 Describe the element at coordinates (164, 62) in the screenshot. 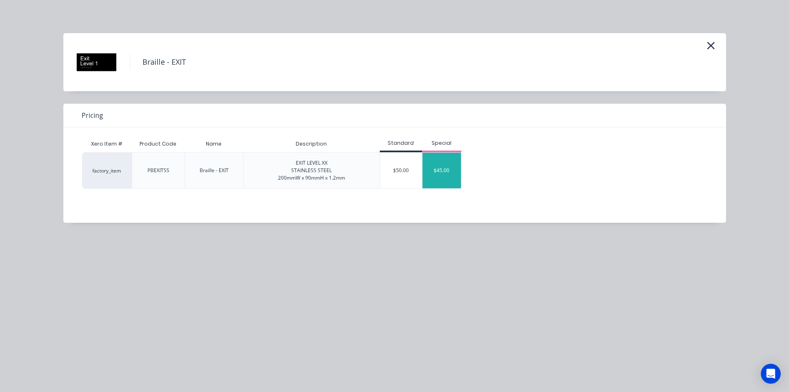

I see `h4: Braille - EXIT` at that location.